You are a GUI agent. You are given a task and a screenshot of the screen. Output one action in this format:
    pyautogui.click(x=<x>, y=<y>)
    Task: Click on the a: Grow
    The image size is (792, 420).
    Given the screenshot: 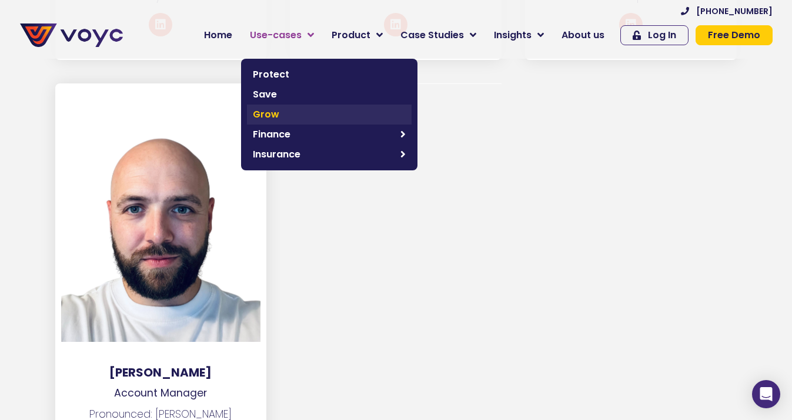 What is the action you would take?
    pyautogui.click(x=329, y=115)
    